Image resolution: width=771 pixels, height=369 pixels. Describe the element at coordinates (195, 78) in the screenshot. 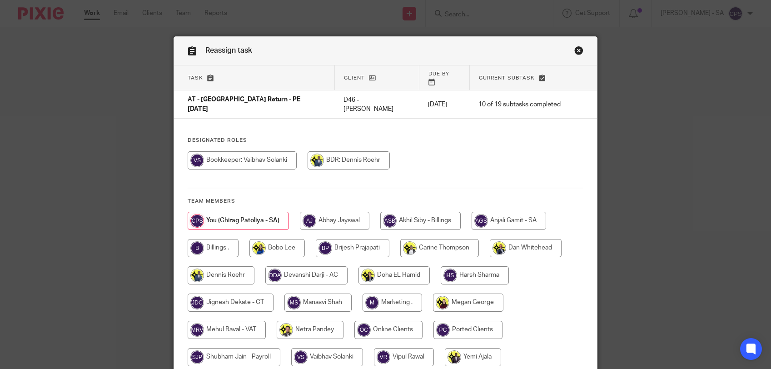

I see `span: Task` at that location.